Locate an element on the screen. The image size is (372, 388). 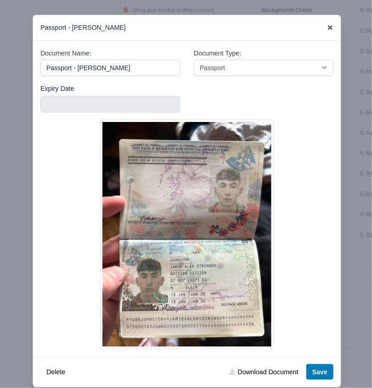
label: Document Type: is located at coordinates (217, 53).